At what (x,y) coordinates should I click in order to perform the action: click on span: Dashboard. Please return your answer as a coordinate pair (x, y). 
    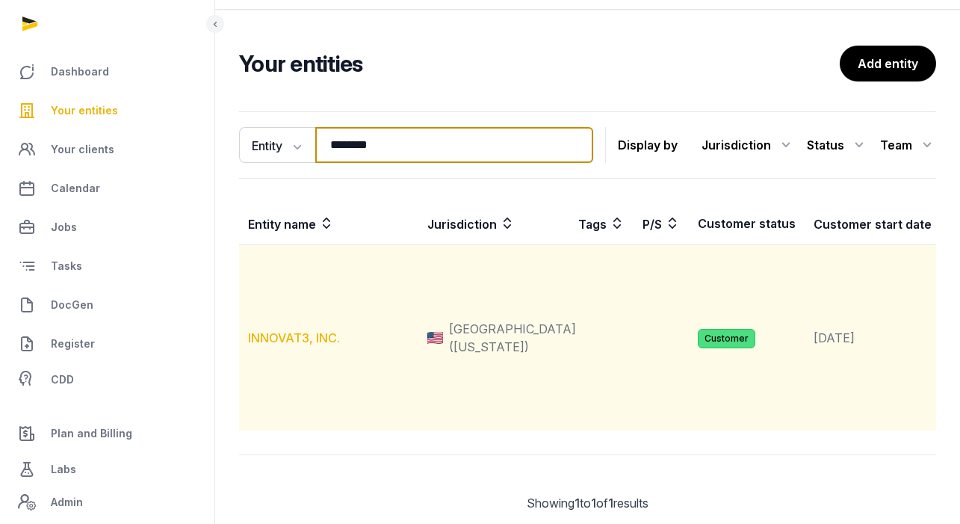
    Looking at the image, I should click on (80, 72).